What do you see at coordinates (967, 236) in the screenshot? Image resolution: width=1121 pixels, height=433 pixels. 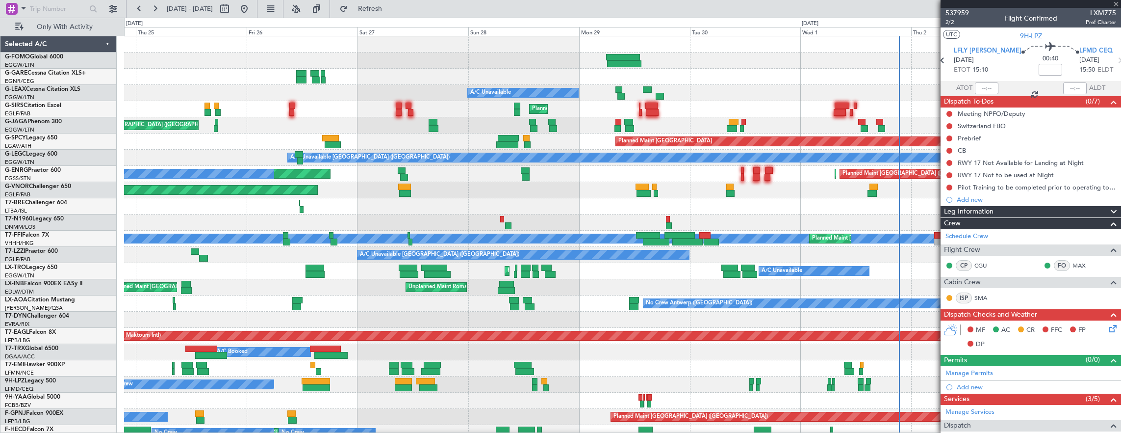 I see `a: Schedule Crew` at bounding box center [967, 236].